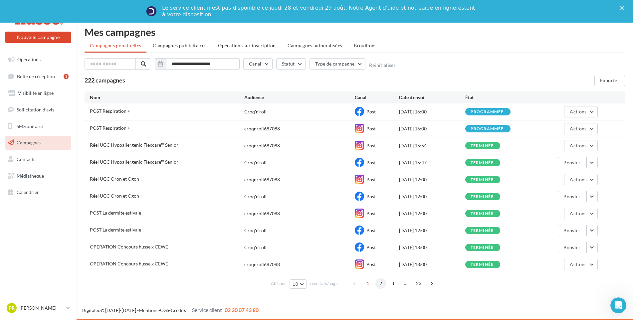 This screenshot has height=320, width=633. I want to click on span: 23, so click(419, 284).